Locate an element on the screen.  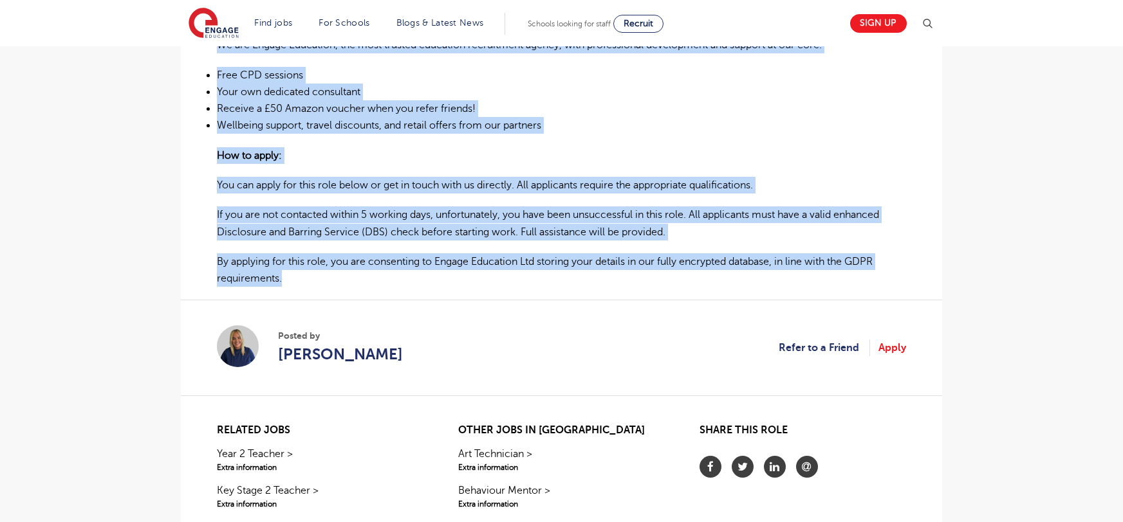
li: Wellbeing support, travel discounts, and retail offers from our partners is located at coordinates (561, 125).